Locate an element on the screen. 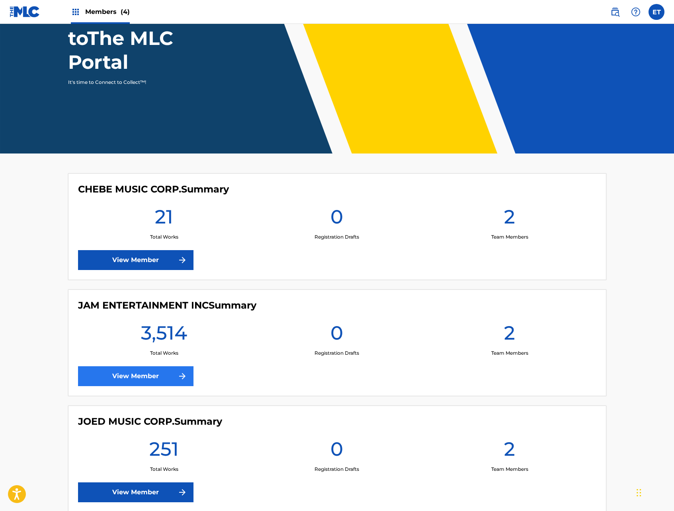 The height and width of the screenshot is (511, 674). h4: CHEBE MUSIC CORP. is located at coordinates (153, 189).